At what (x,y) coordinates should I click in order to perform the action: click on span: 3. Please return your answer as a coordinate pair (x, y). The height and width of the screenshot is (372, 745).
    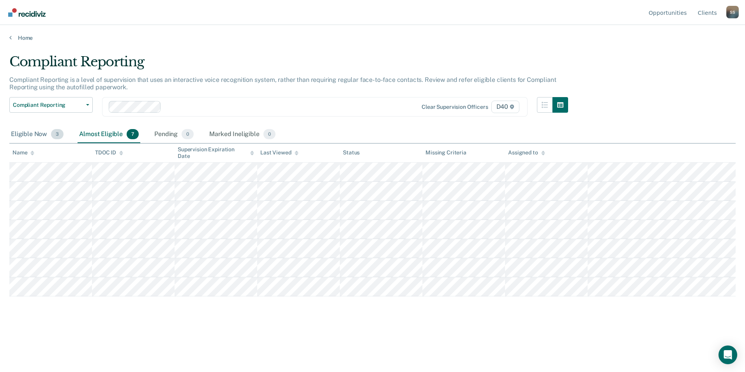
    Looking at the image, I should click on (57, 134).